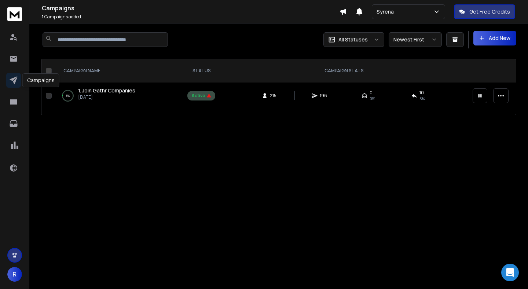 The image size is (528, 289). Describe the element at coordinates (68, 96) in the screenshot. I see `p: 3 %` at that location.